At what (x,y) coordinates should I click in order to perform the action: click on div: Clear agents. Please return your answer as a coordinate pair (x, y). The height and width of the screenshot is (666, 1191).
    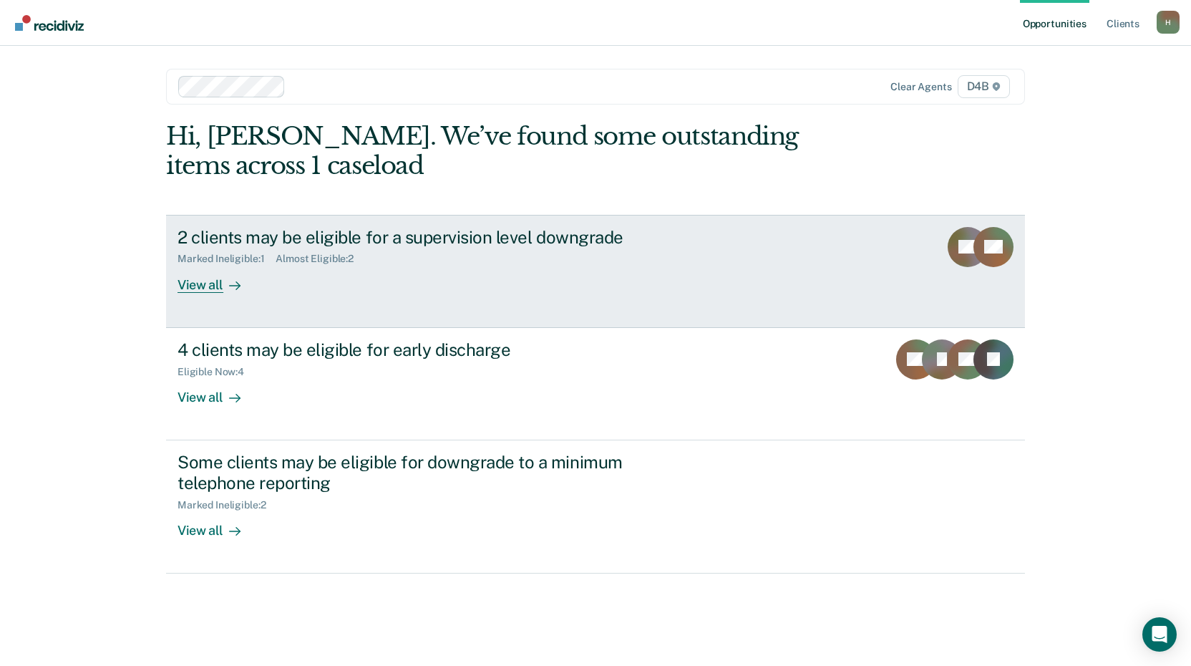
    Looking at the image, I should click on (921, 87).